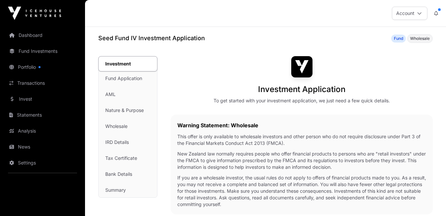 This screenshot has width=446, height=216. Describe the element at coordinates (43, 147) in the screenshot. I see `a: News` at that location.